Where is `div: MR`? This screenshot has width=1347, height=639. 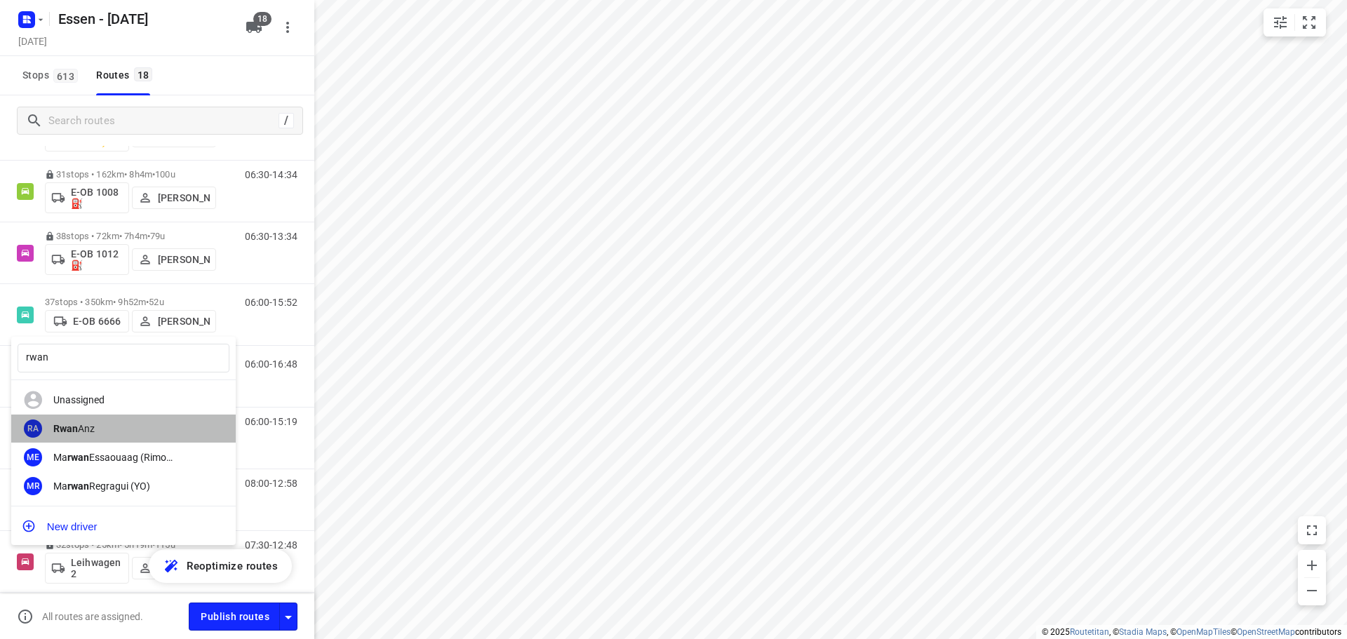 div: MR is located at coordinates (33, 486).